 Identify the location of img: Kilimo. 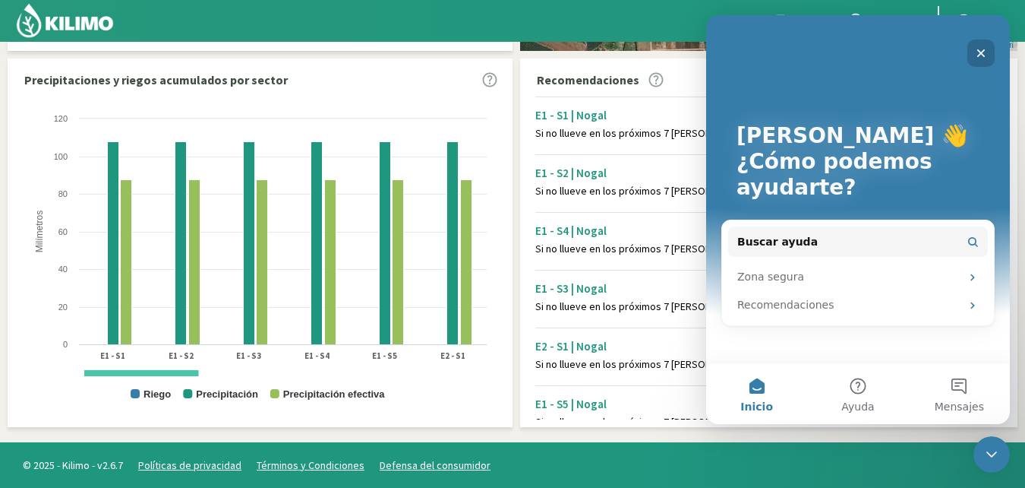
(65, 21).